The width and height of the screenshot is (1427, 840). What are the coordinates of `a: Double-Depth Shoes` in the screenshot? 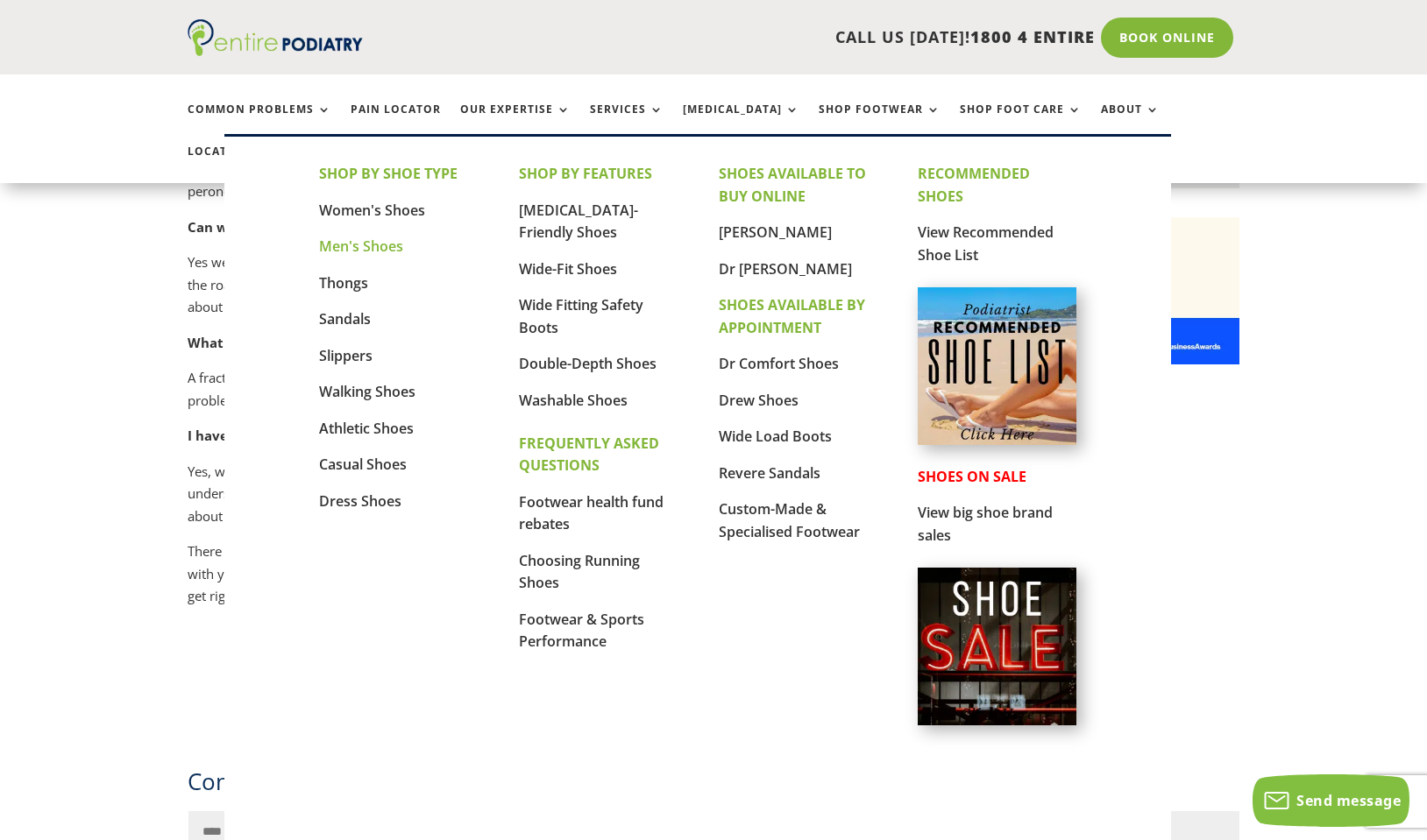 It's located at (587, 363).